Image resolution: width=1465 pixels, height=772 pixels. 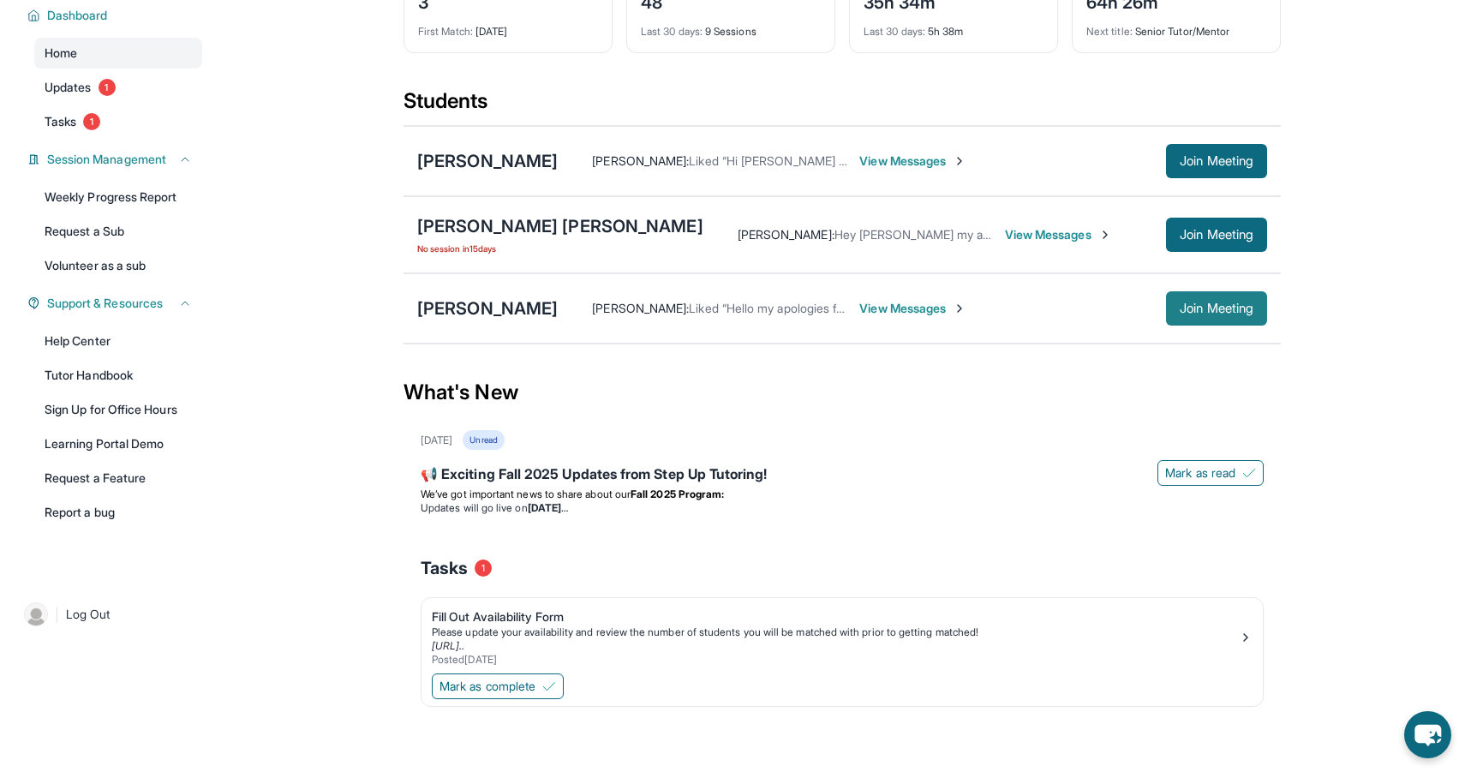 I want to click on a: |Log Out, so click(x=110, y=614).